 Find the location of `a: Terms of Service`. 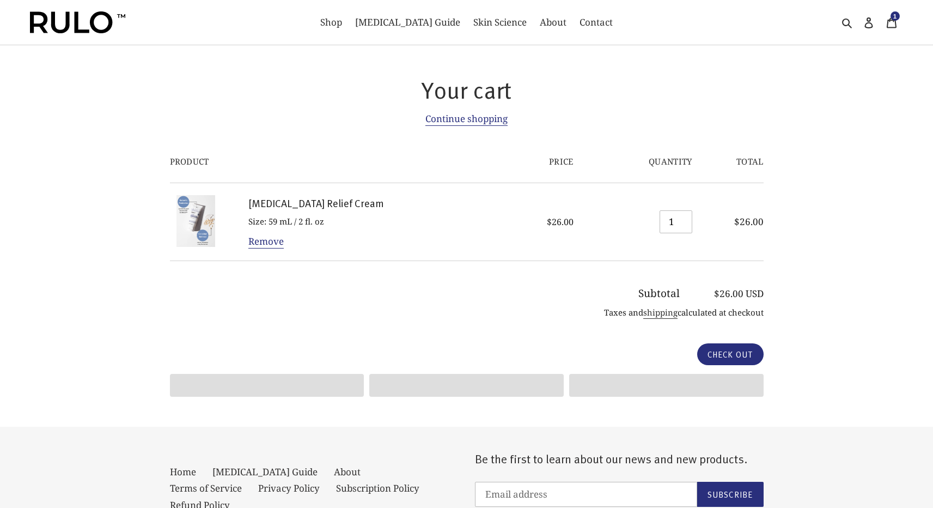

a: Terms of Service is located at coordinates (206, 488).